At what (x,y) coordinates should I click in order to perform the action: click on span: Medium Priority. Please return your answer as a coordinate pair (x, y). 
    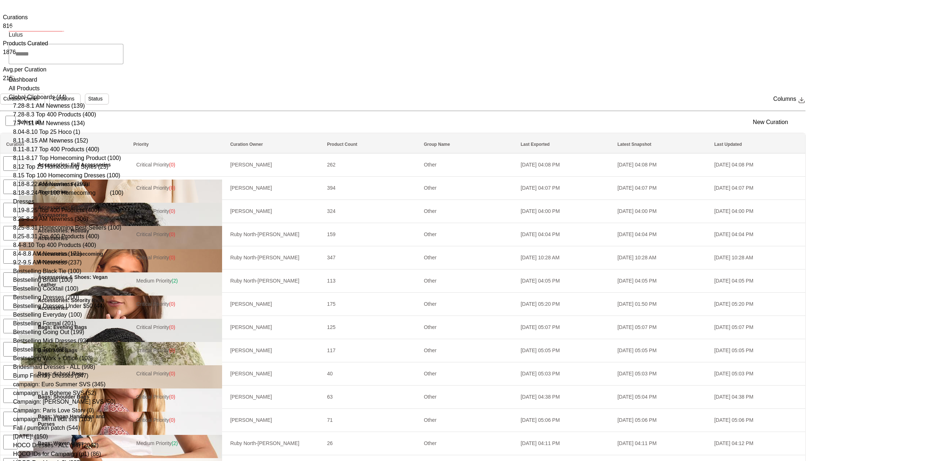
    Looking at the image, I should click on (154, 281).